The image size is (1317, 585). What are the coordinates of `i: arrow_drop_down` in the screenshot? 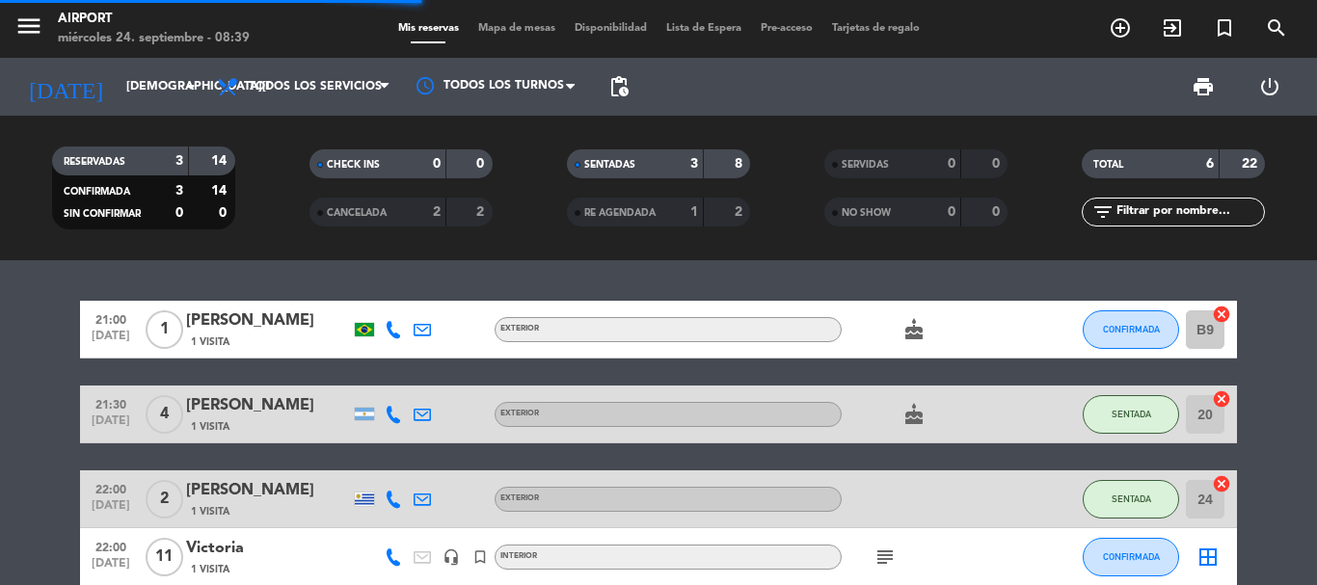 It's located at (191, 87).